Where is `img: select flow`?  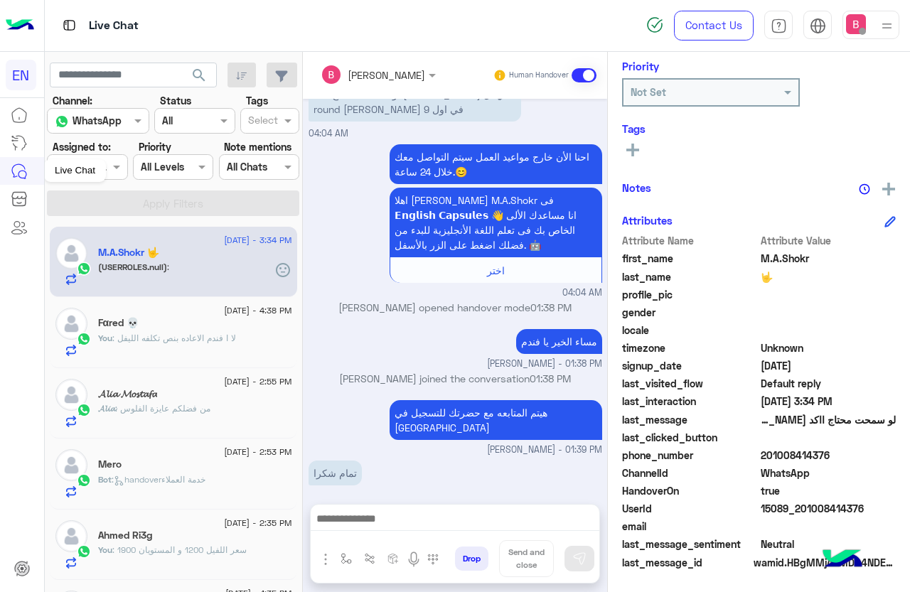 img: select flow is located at coordinates (346, 559).